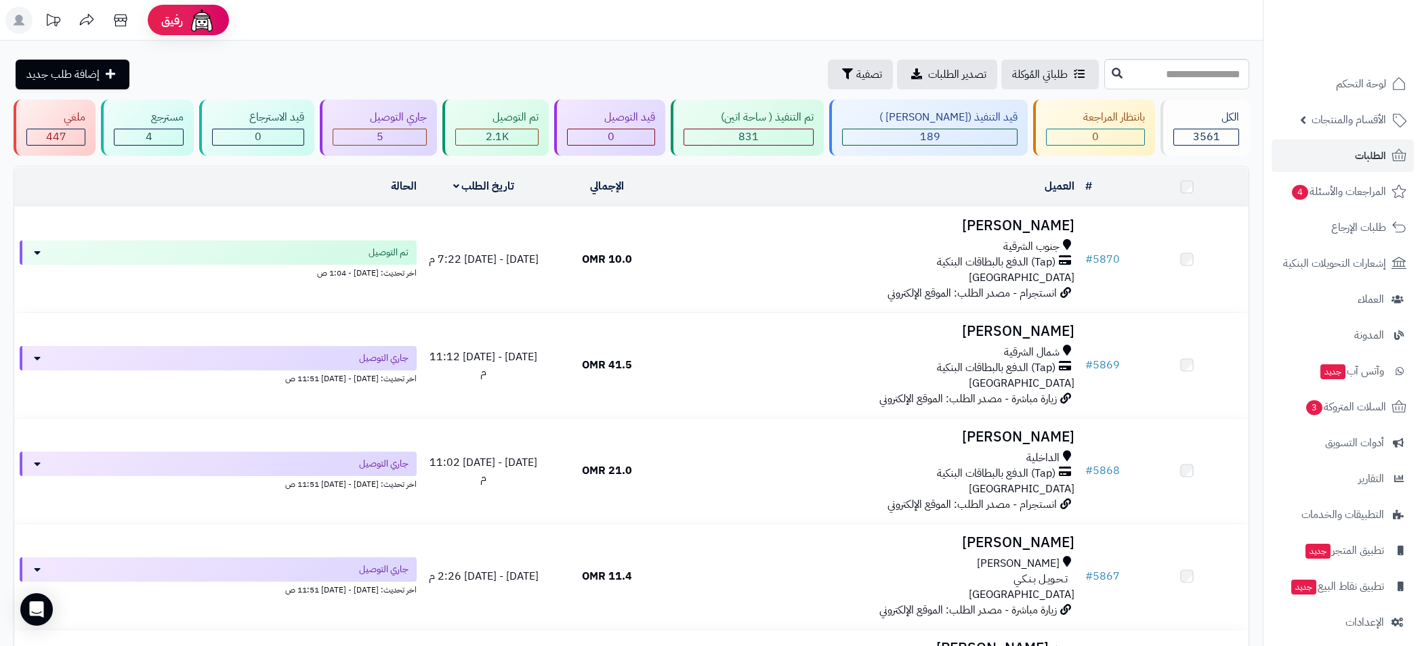  Describe the element at coordinates (54, 127) in the screenshot. I see `a: ملغي 447` at that location.